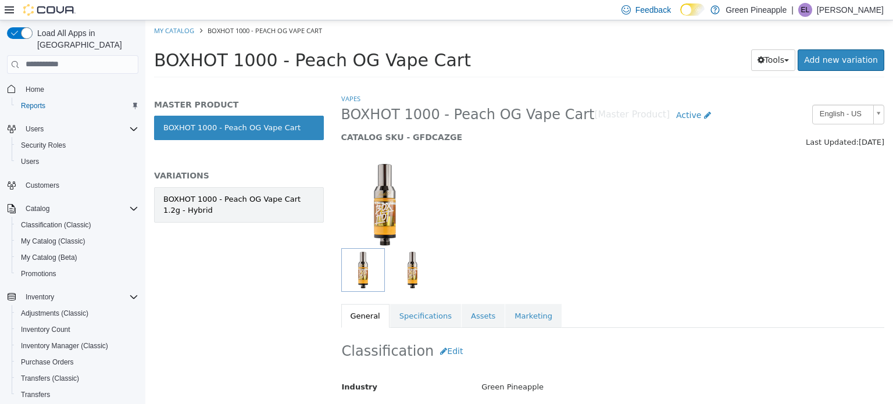  What do you see at coordinates (77, 346) in the screenshot?
I see `span: Inventory Manager (Classic)` at bounding box center [77, 346].